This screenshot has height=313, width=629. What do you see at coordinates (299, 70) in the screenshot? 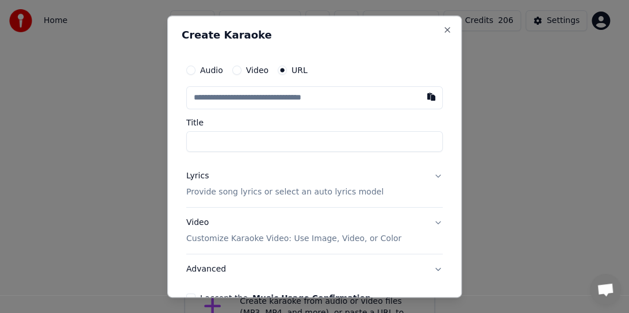
I see `label: URL` at bounding box center [299, 70].